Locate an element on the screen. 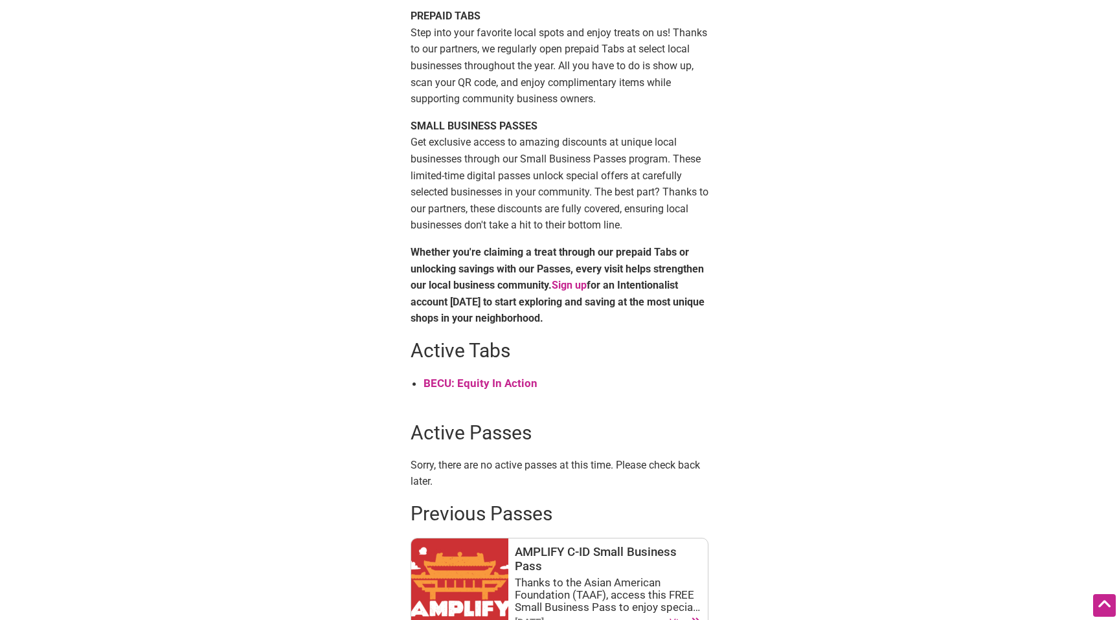 This screenshot has width=1119, height=620. div: Thanks to the Asian American Foundation (TAAF), access this FREE Small Business Pass to enjoy spe... is located at coordinates (608, 595).